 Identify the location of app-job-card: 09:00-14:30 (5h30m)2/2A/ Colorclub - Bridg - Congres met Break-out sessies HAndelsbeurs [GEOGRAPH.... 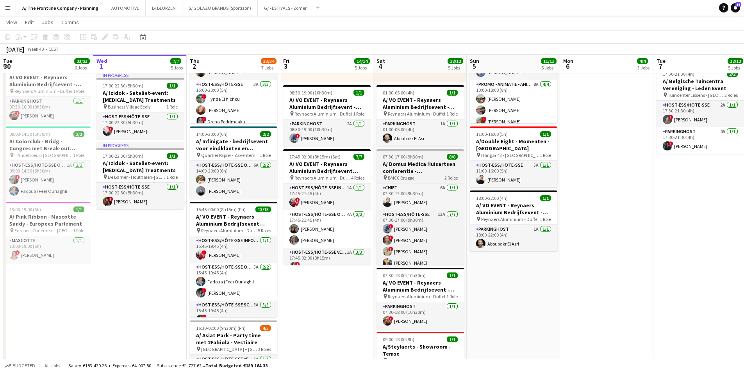
(47, 162).